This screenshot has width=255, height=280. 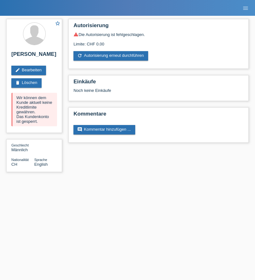 What do you see at coordinates (18, 70) in the screenshot?
I see `i: edit` at bounding box center [18, 70].